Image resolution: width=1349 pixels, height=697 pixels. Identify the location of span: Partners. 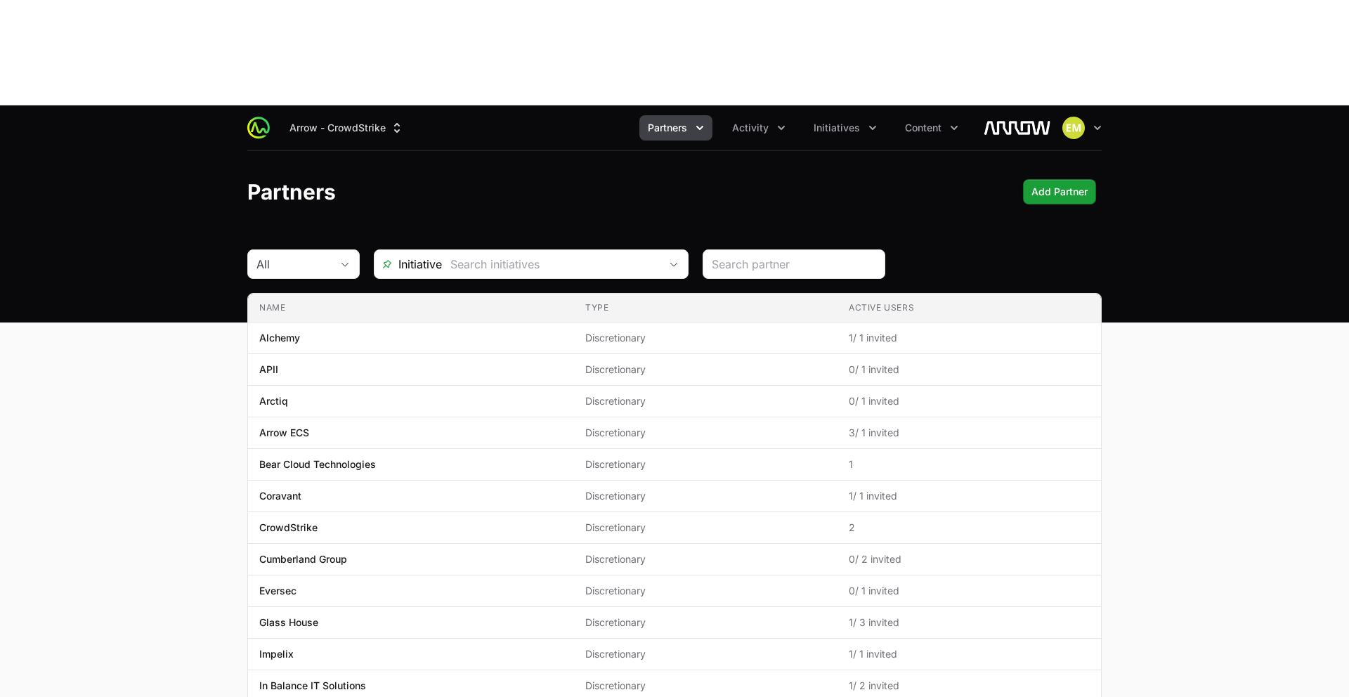
(667, 128).